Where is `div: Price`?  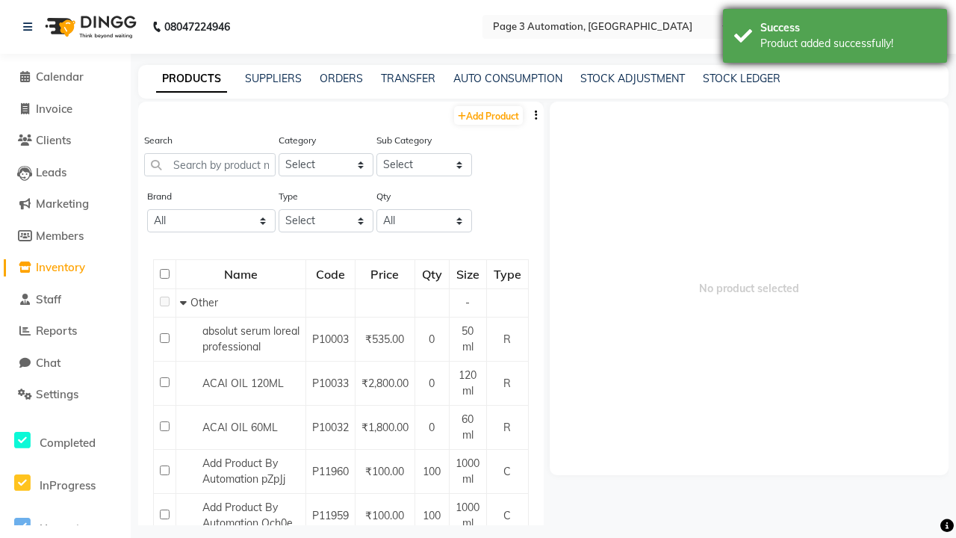 div: Price is located at coordinates (385, 274).